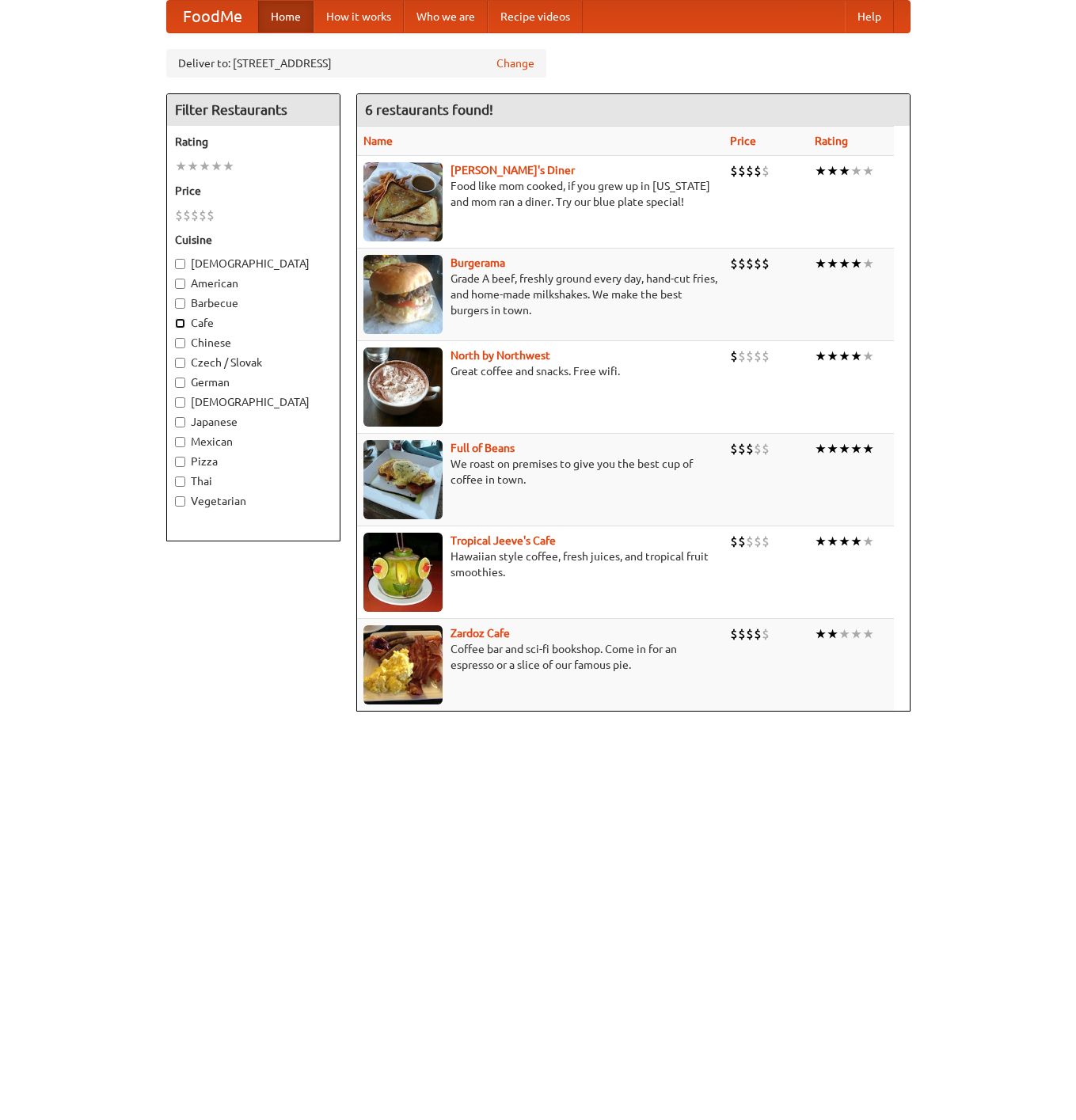 The image size is (1076, 1120). What do you see at coordinates (179, 422) in the screenshot?
I see `input: Japanese` at bounding box center [179, 422].